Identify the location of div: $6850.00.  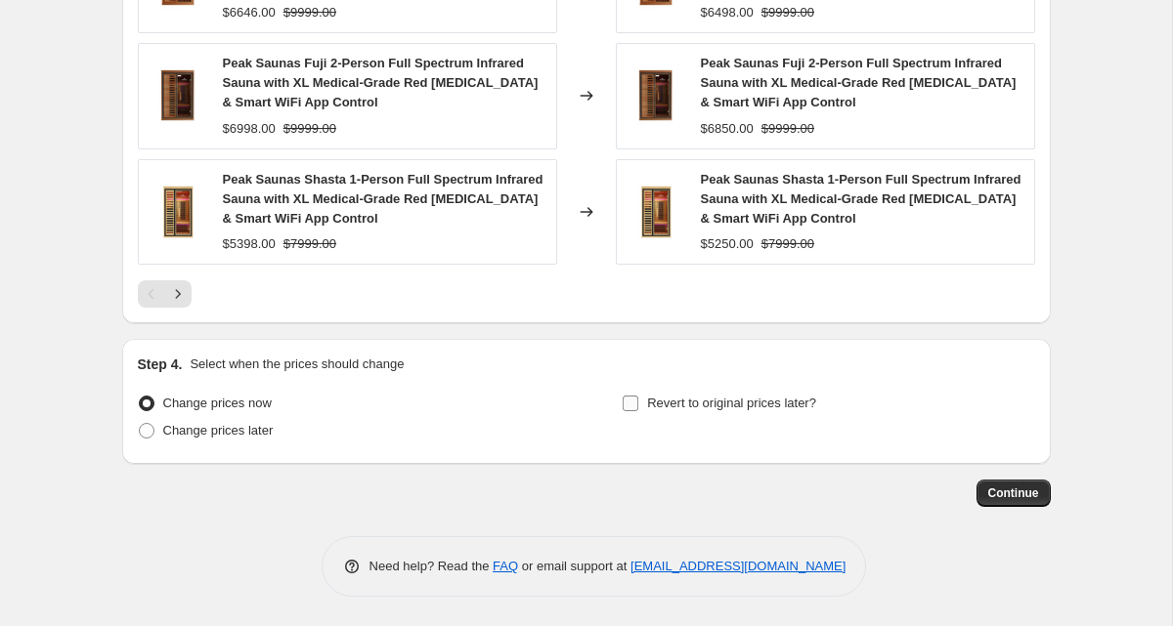
(727, 129).